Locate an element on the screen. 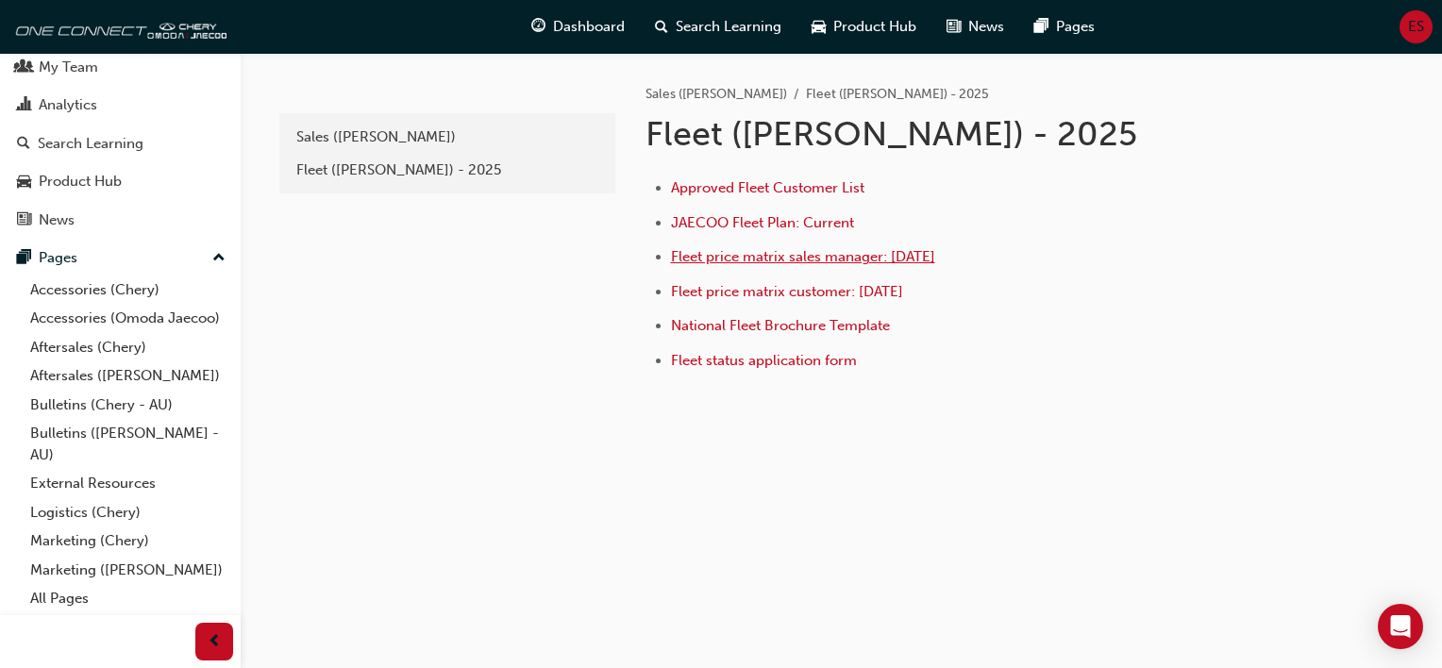  a: Search Learning is located at coordinates (120, 143).